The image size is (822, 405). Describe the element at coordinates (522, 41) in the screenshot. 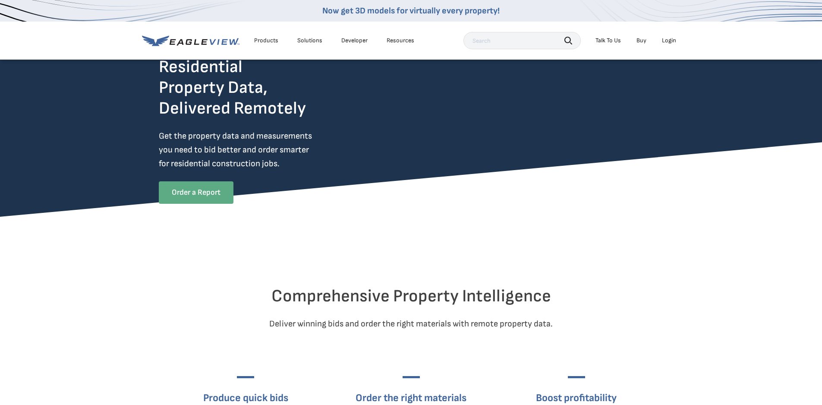

I see `input: Search` at that location.